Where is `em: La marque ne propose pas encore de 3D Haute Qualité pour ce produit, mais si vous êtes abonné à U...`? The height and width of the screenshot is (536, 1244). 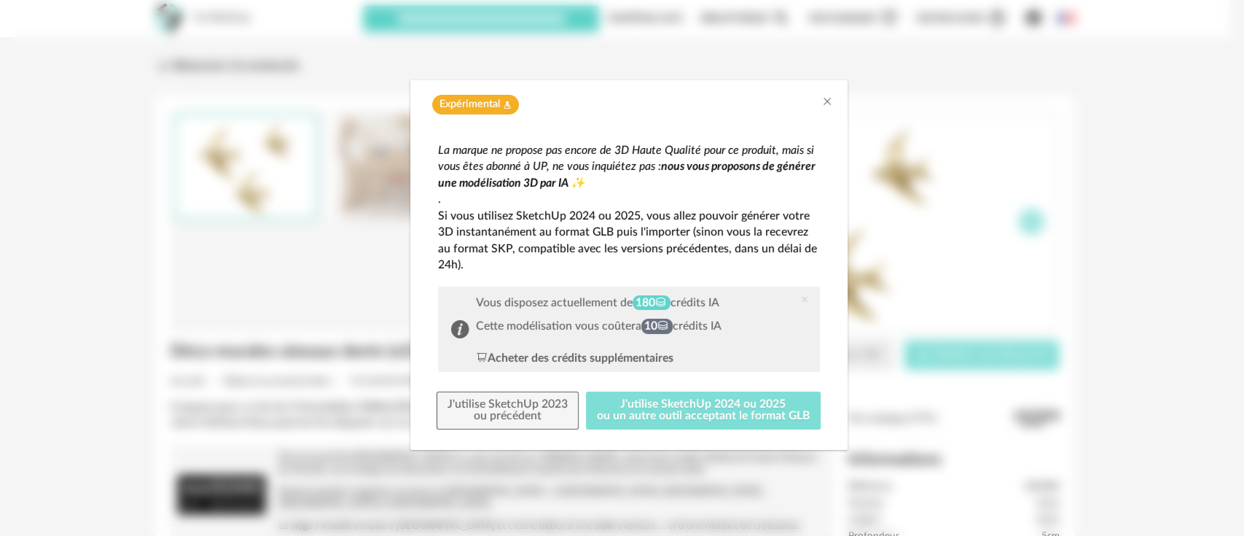 em: La marque ne propose pas encore de 3D Haute Qualité pour ce produit, mais si vous êtes abonné à U... is located at coordinates (626, 158).